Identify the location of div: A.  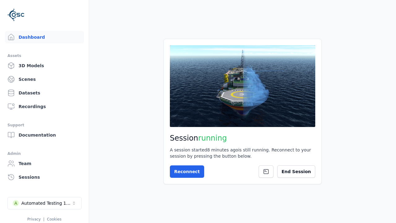
(16, 203).